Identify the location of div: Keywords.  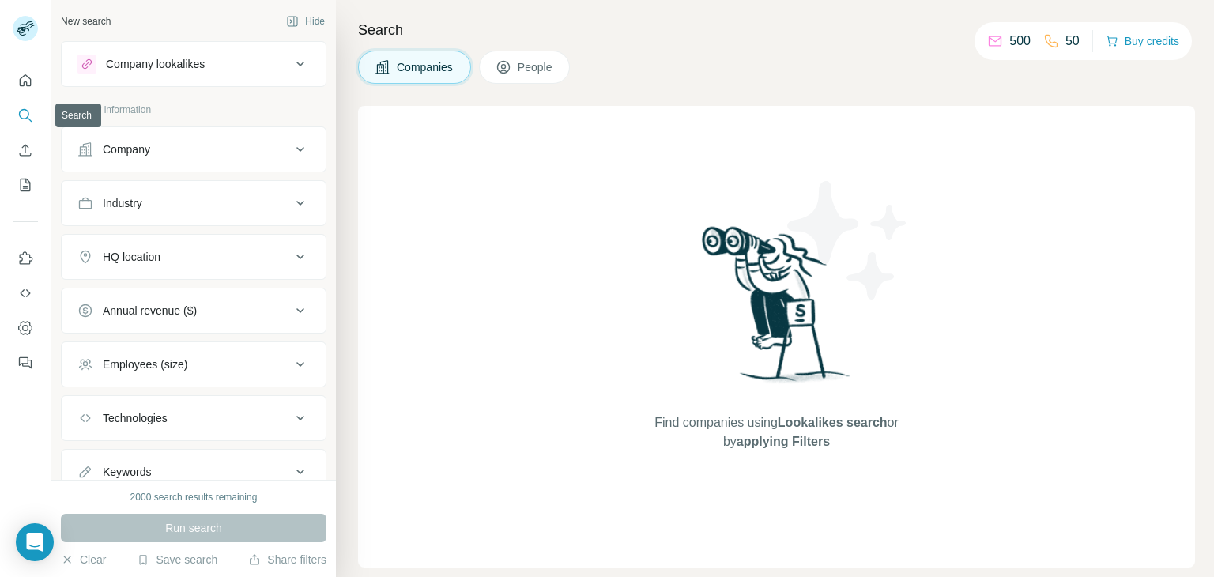
(126, 472).